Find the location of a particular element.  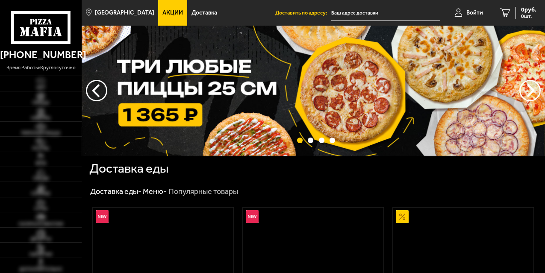

span: 0 руб. is located at coordinates (528, 10).